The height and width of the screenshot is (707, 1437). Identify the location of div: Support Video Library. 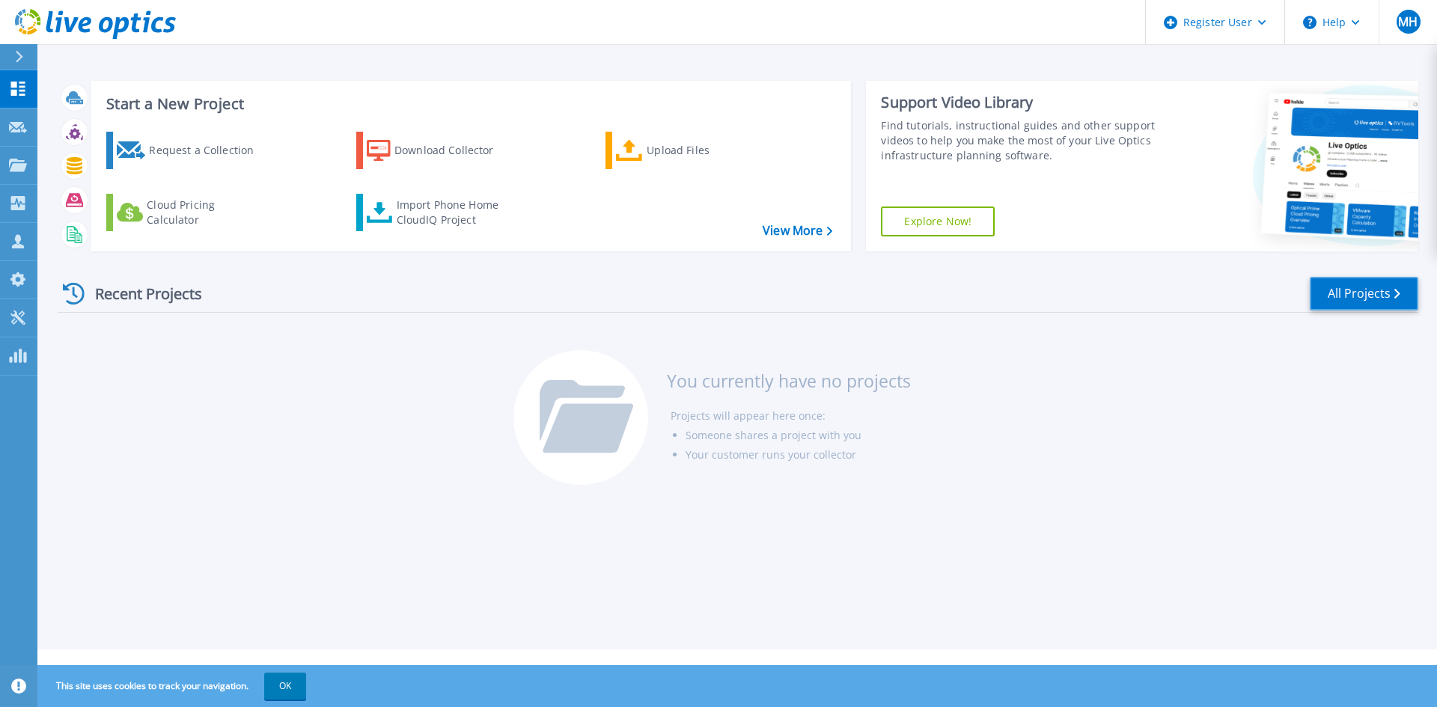
(1021, 103).